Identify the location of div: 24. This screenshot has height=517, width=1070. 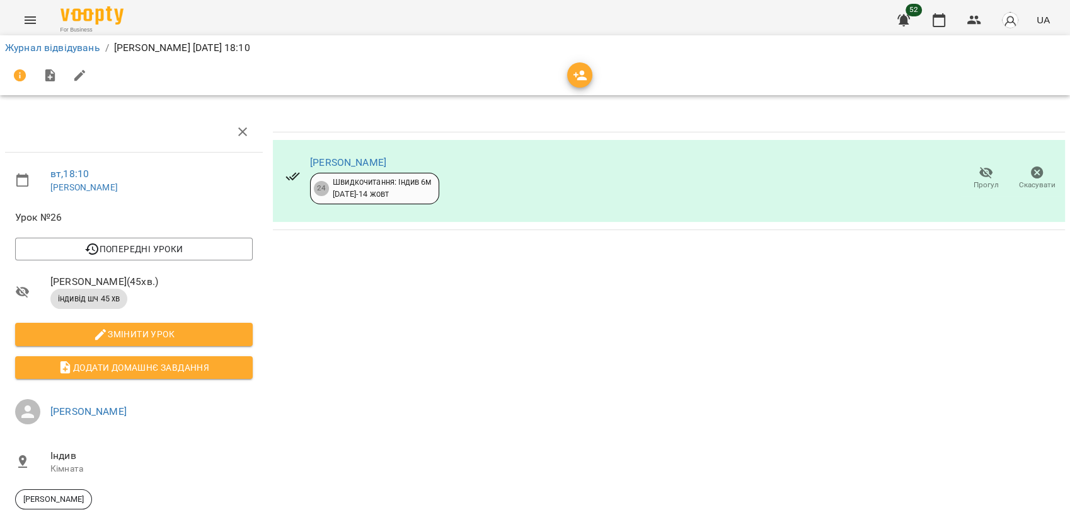
(321, 188).